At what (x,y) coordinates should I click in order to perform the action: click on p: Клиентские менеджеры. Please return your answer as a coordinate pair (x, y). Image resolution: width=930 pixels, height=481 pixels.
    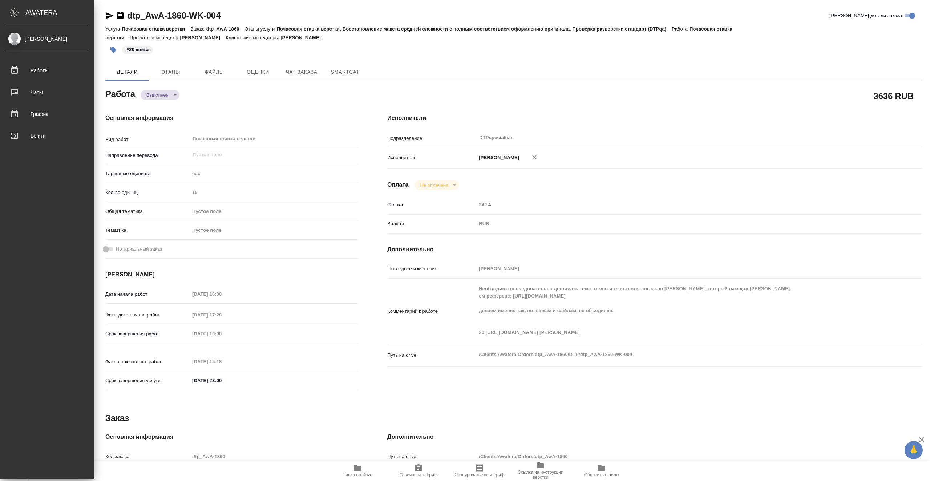
    Looking at the image, I should click on (253, 37).